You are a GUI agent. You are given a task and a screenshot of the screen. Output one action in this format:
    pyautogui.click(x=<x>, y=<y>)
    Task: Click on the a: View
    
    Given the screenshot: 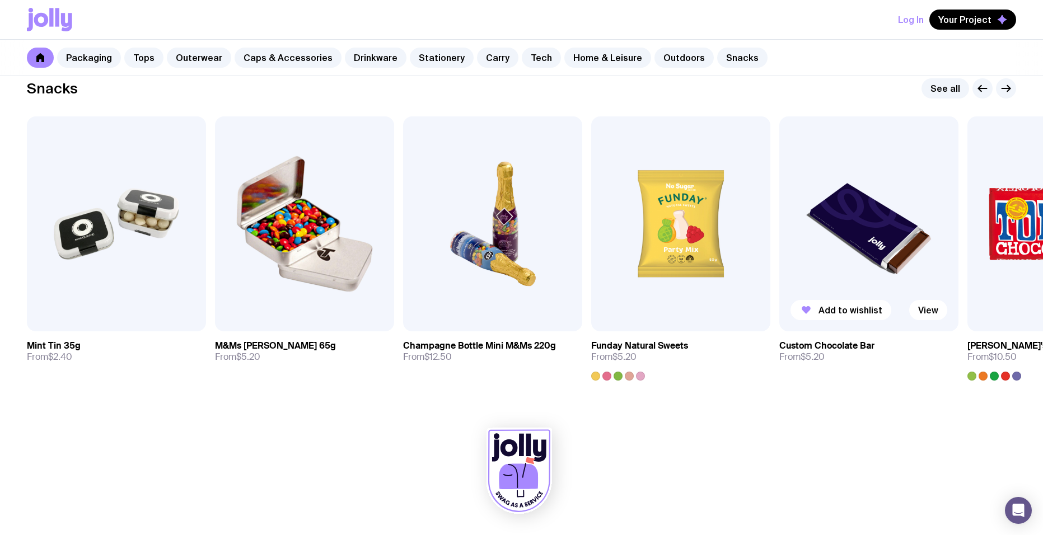 What is the action you would take?
    pyautogui.click(x=928, y=310)
    